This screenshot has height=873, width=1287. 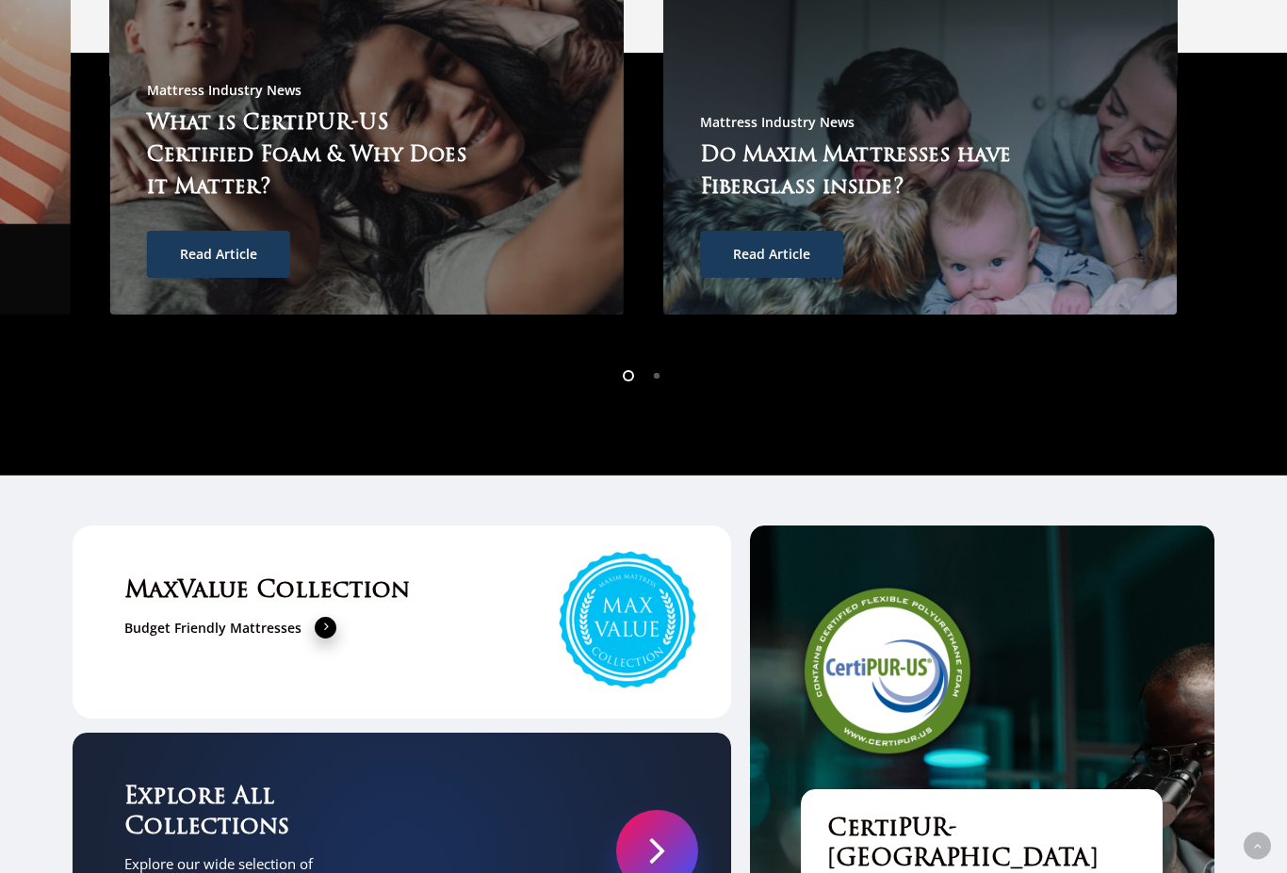 I want to click on h3: MaxValue Collection, so click(x=401, y=592).